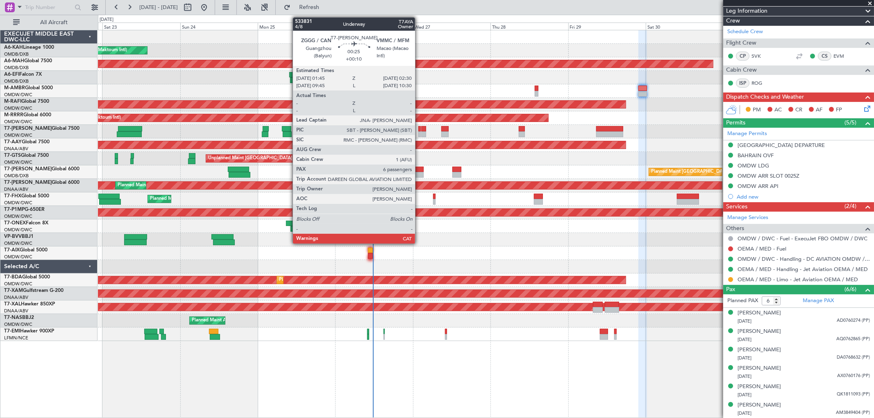  Describe the element at coordinates (842, 56) in the screenshot. I see `a: EVM` at that location.